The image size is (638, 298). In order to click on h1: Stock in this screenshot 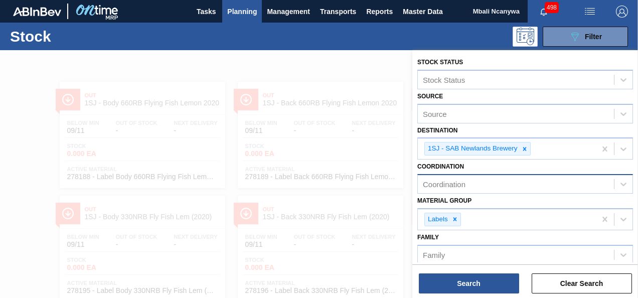, I will do `click(79, 36)`.